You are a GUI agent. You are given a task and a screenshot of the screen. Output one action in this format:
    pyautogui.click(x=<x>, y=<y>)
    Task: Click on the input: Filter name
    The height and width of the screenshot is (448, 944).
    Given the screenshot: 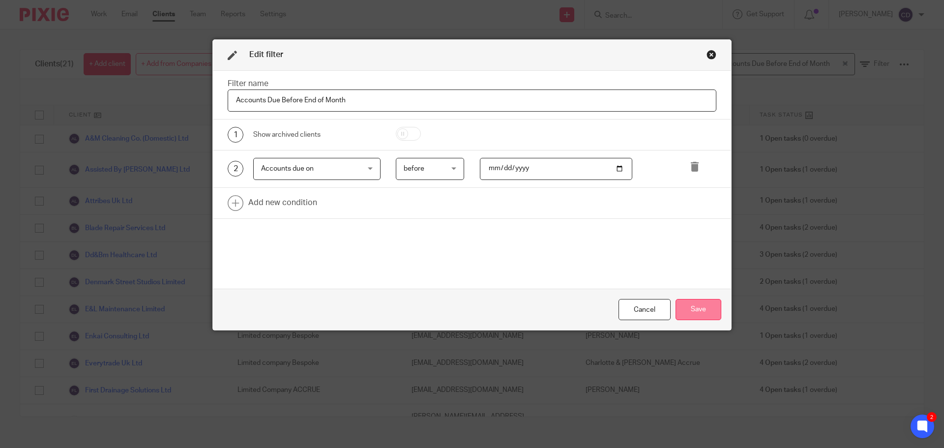 What is the action you would take?
    pyautogui.click(x=472, y=100)
    